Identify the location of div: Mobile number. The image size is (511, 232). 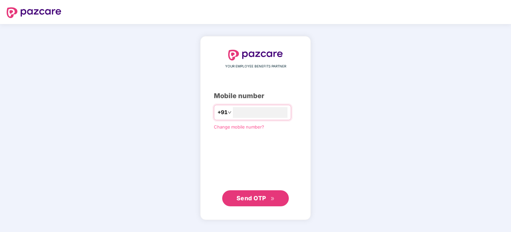
(256, 96).